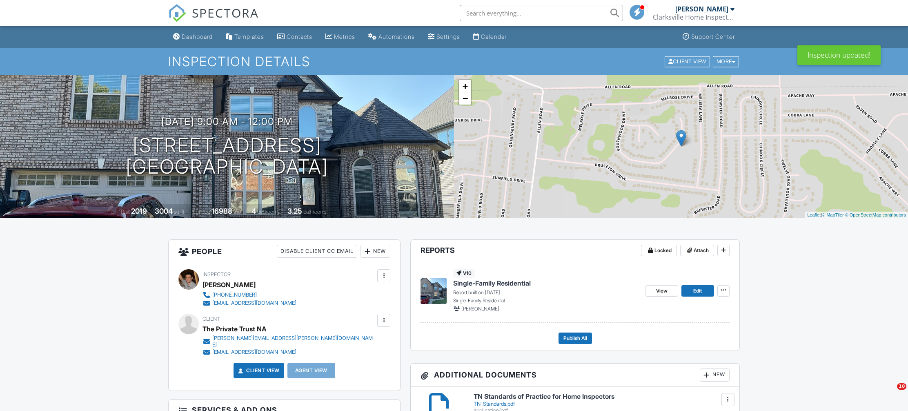 This screenshot has height=411, width=908. Describe the element at coordinates (575, 375) in the screenshot. I see `h3: Additional Documents` at that location.